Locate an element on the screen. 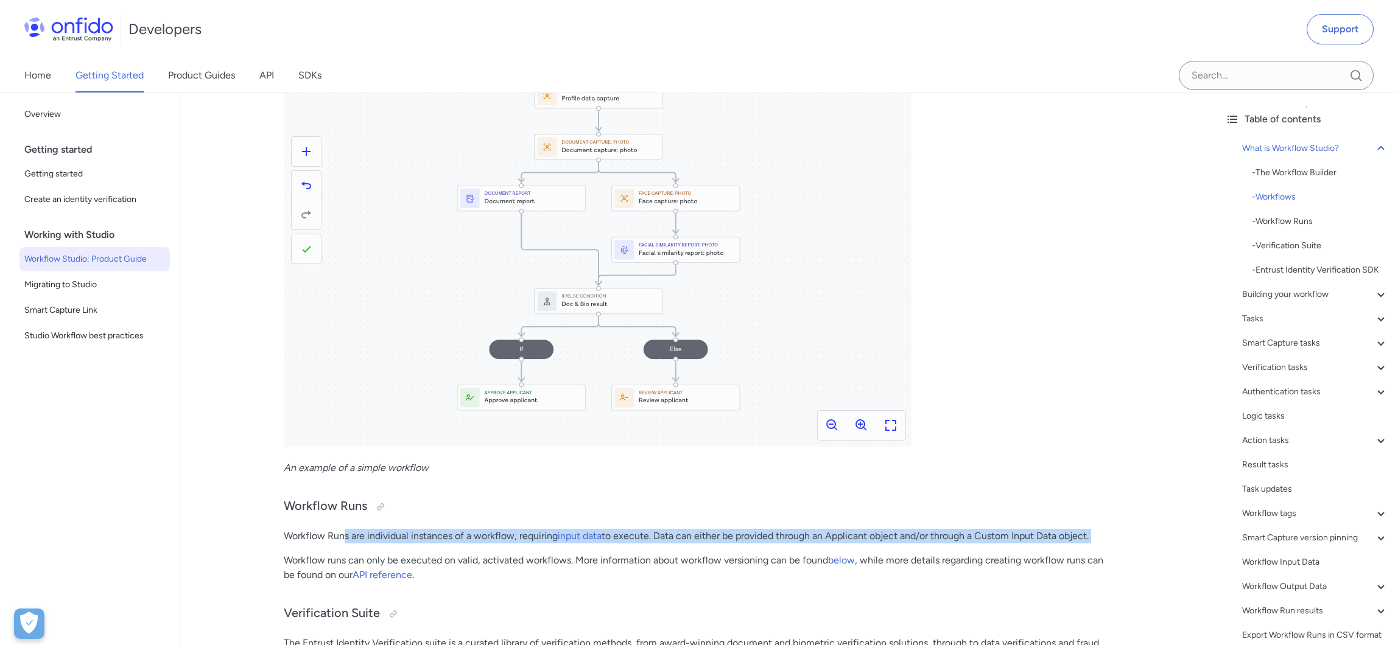  a: input data is located at coordinates (580, 536).